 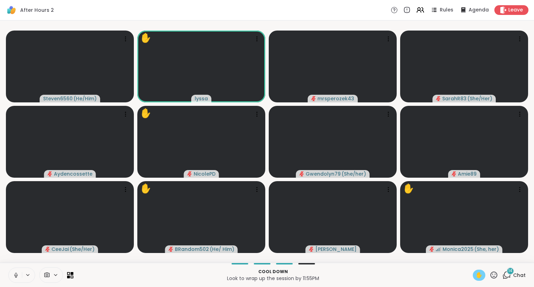 What do you see at coordinates (73, 174) in the screenshot?
I see `span: Aydencossette` at bounding box center [73, 174].